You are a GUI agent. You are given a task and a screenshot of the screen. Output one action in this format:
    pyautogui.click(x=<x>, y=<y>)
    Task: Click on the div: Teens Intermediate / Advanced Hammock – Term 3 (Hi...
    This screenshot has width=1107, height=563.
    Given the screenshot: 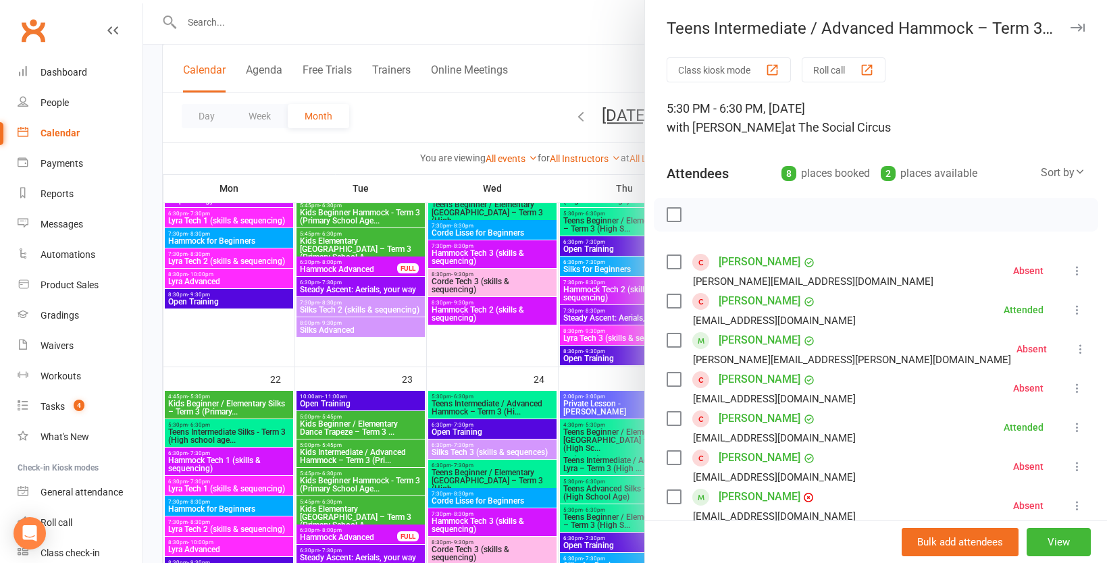 What is the action you would take?
    pyautogui.click(x=876, y=28)
    